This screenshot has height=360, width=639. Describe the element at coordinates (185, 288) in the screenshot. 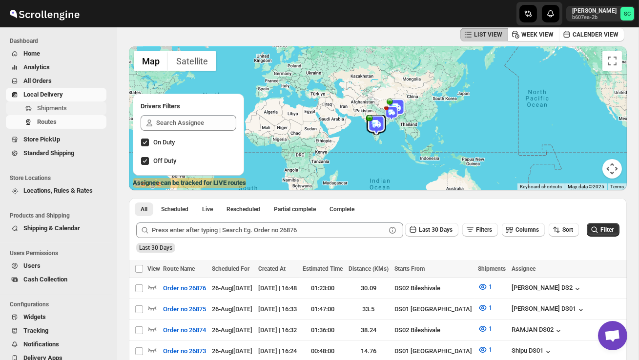

I see `button: Order no 26876` at that location.